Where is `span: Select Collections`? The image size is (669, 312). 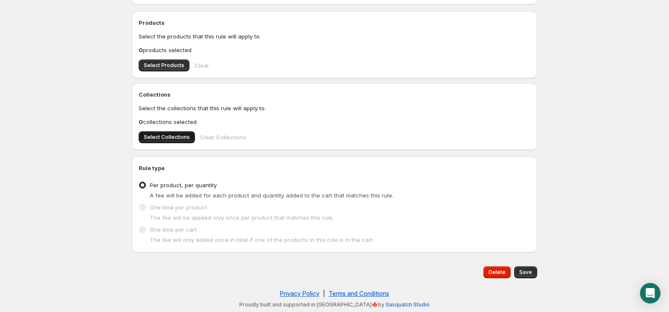
span: Select Collections is located at coordinates (167, 137).